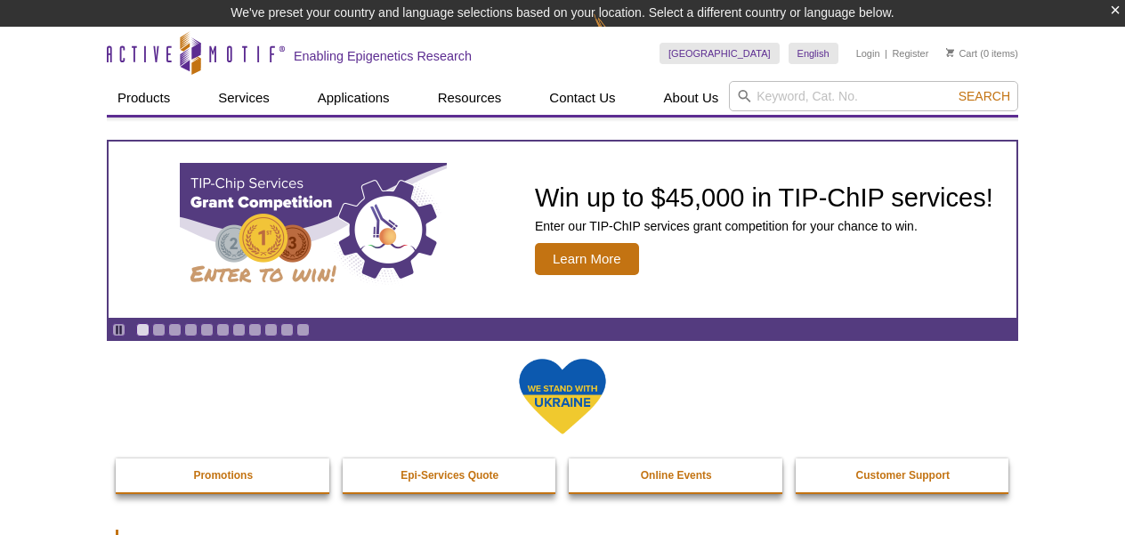  I want to click on a: Online Events, so click(677, 475).